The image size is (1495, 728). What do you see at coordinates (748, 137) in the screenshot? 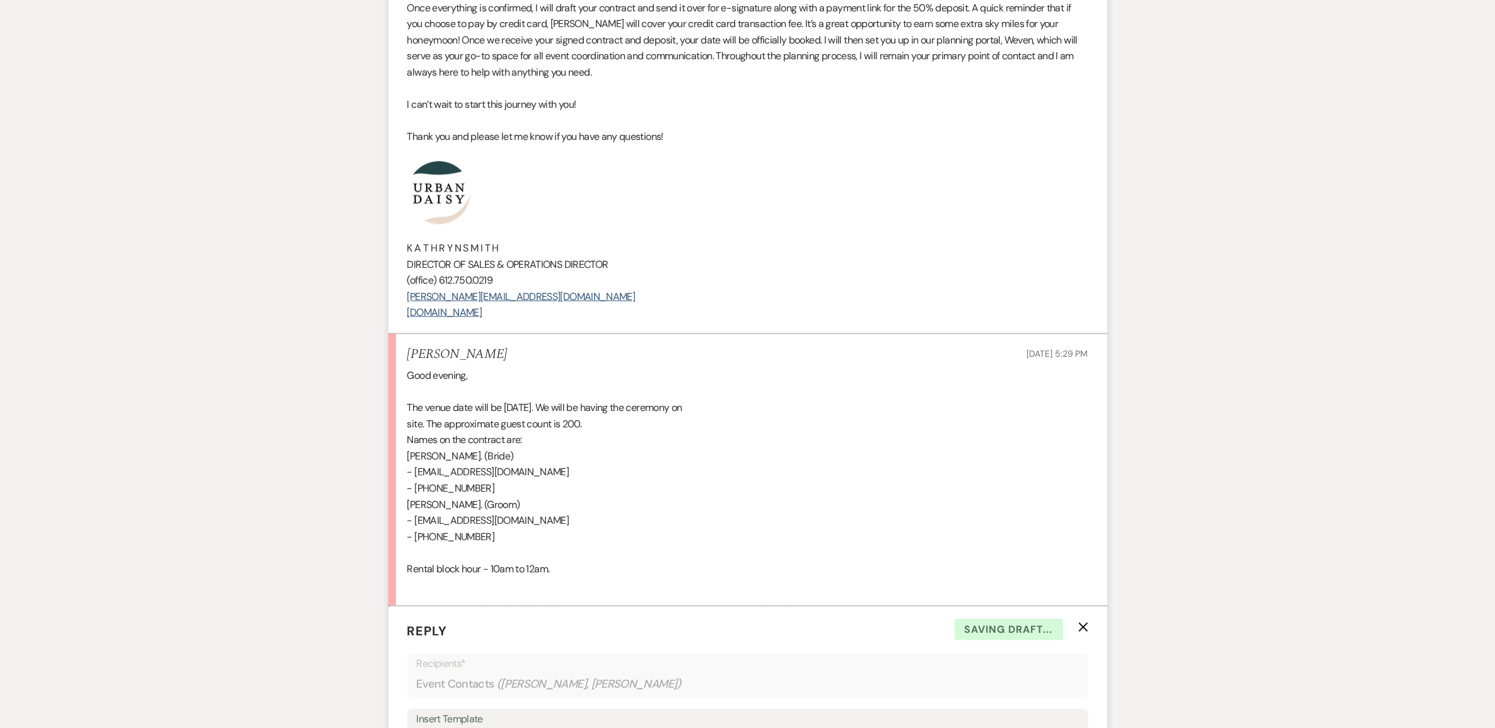
I see `p: Thank you and please let me know if you have any questions!` at bounding box center [748, 137].